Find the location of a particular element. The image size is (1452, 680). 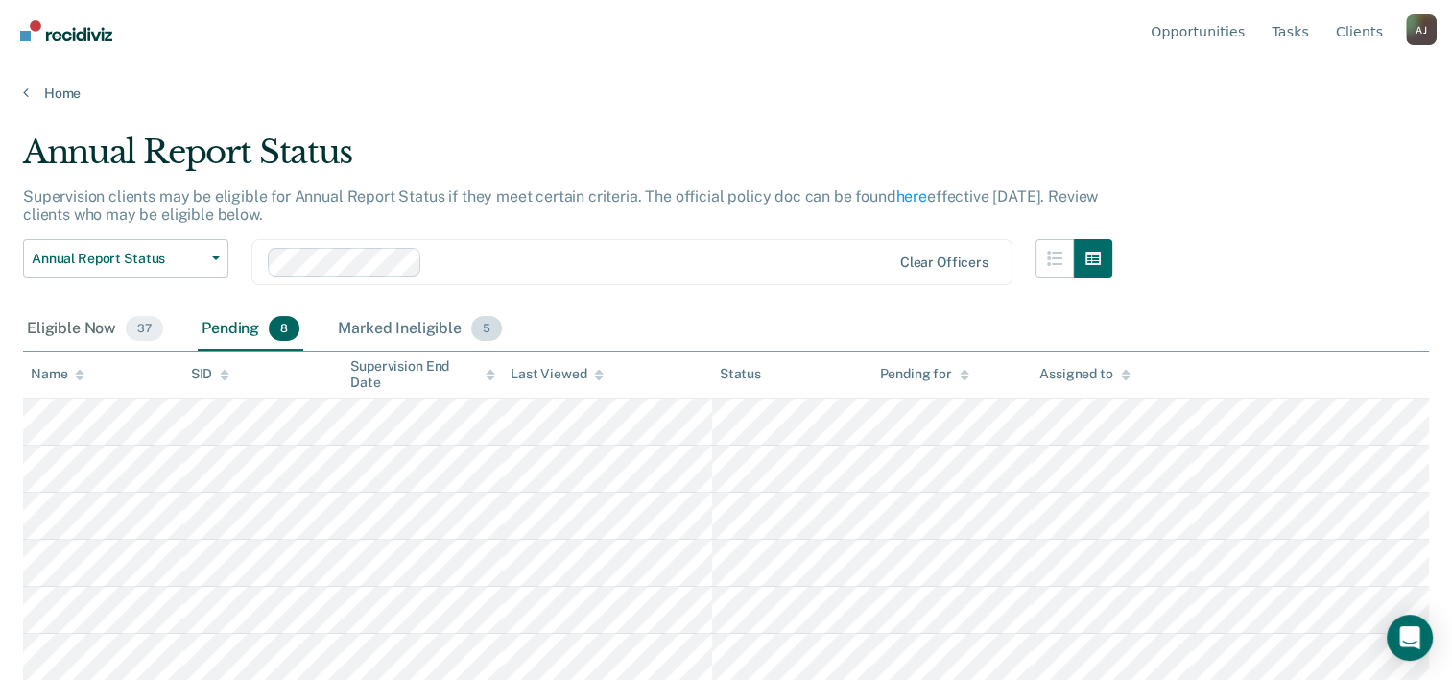

span: 37 is located at coordinates (144, 328).